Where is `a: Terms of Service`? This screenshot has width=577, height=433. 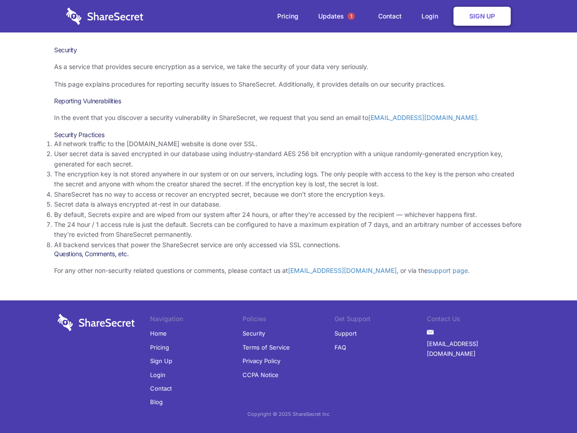 a: Terms of Service is located at coordinates (266, 347).